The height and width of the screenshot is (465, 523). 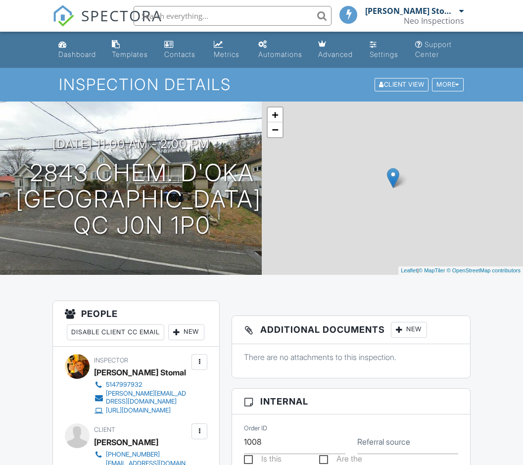 What do you see at coordinates (111, 360) in the screenshot?
I see `span: Inspector` at bounding box center [111, 360].